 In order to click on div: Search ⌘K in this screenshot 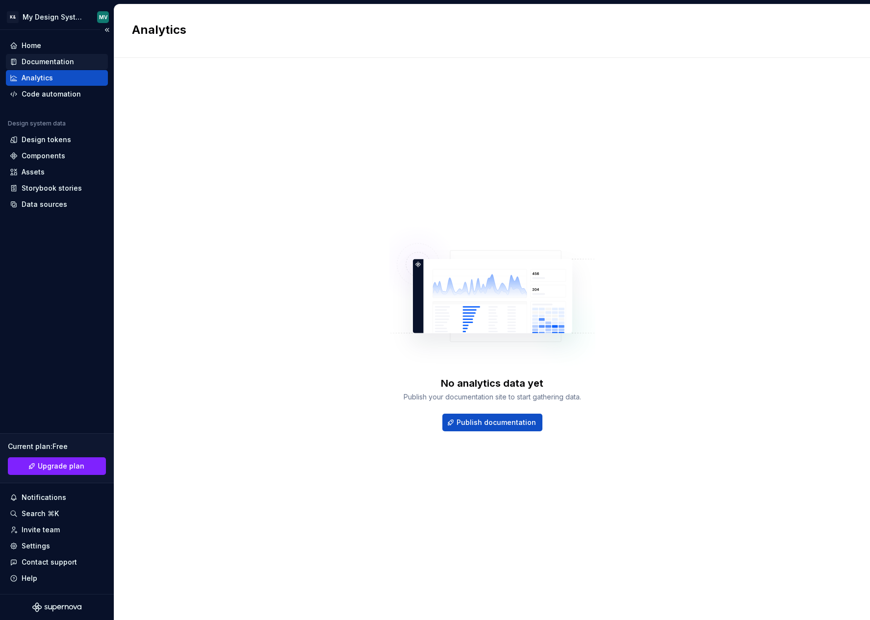, I will do `click(40, 514)`.